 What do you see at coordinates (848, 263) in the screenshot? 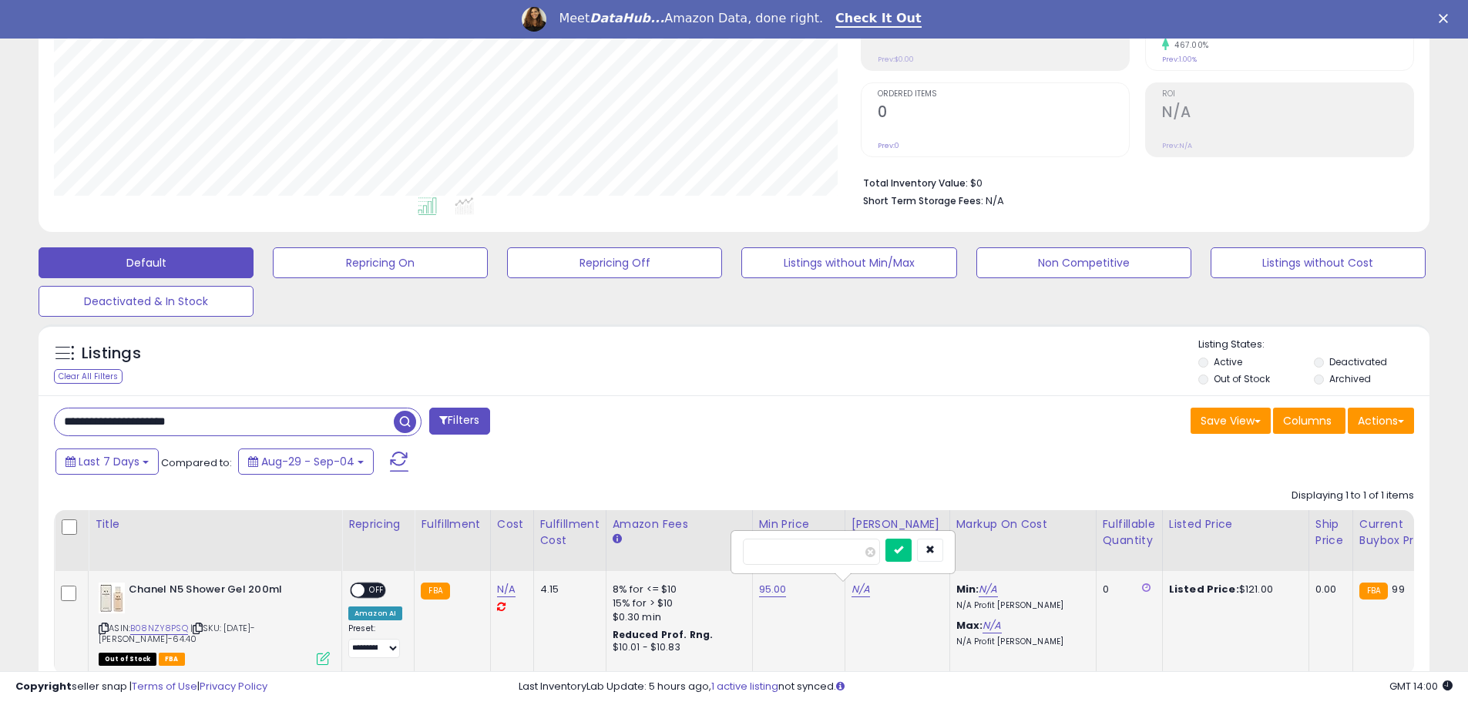
I see `button: Listings without Min/Max` at bounding box center [848, 263].